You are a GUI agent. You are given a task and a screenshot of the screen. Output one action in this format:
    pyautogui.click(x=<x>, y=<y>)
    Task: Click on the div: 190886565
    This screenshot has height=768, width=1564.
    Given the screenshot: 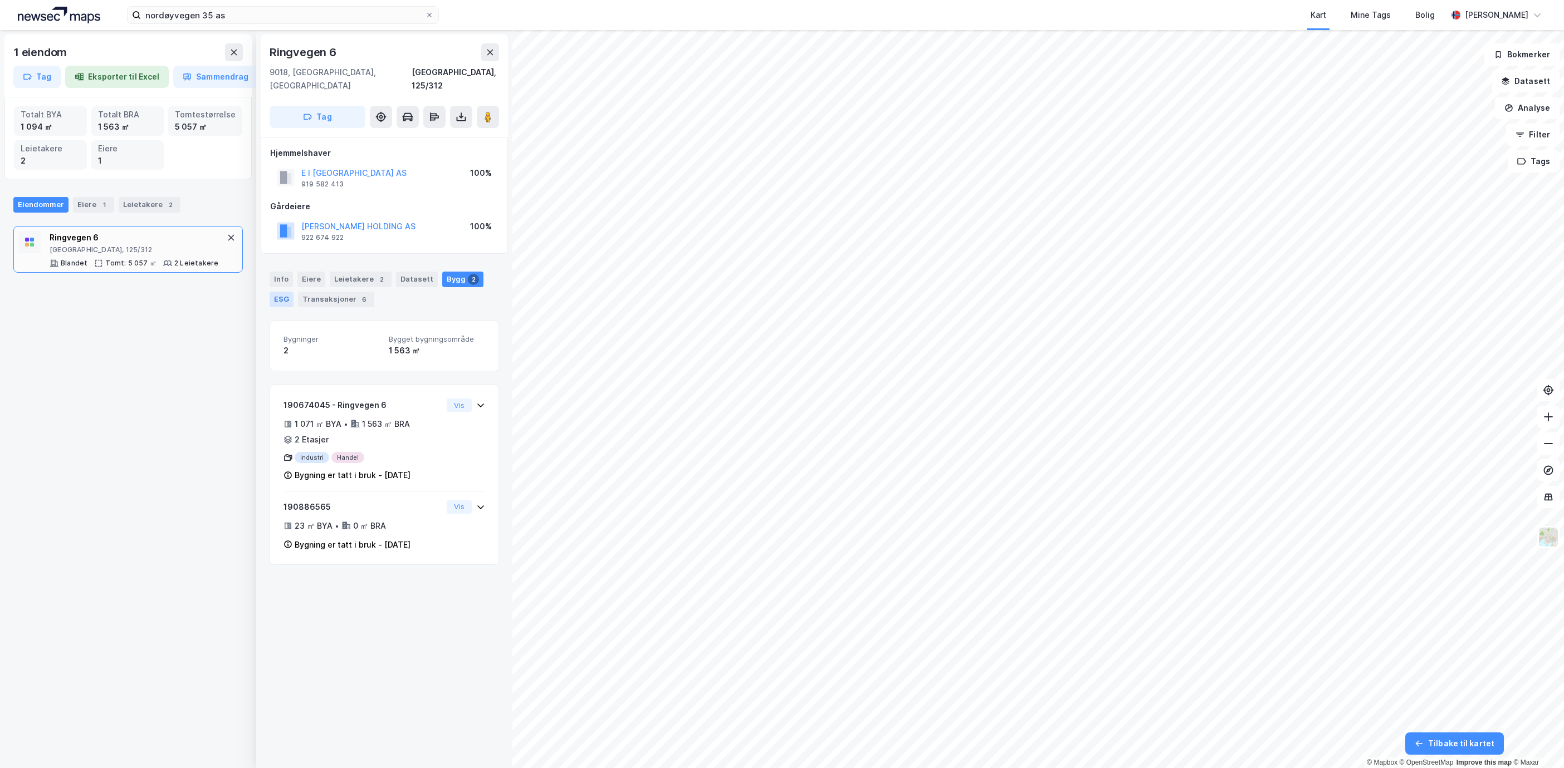 What is the action you would take?
    pyautogui.click(x=362, y=507)
    